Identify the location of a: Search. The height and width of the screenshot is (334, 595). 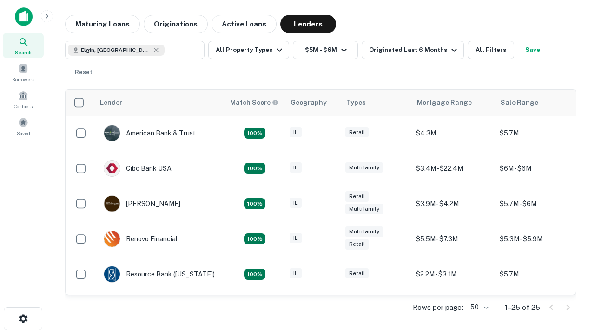
(23, 46).